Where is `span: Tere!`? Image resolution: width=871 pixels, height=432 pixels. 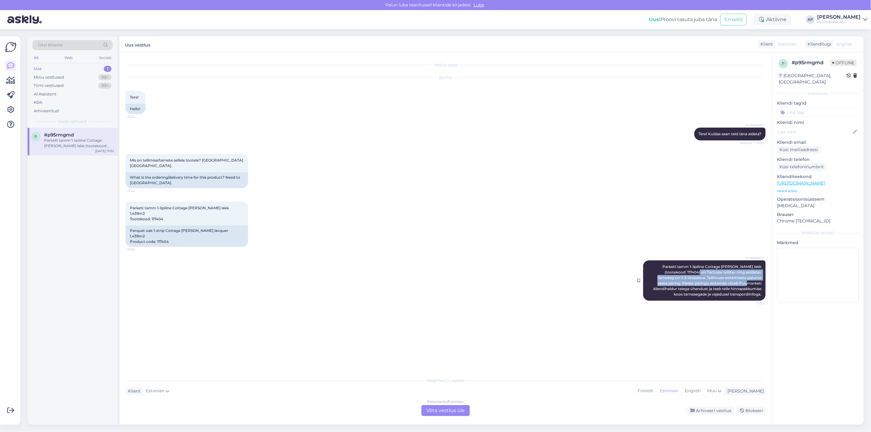 span: Tere! is located at coordinates (134, 97).